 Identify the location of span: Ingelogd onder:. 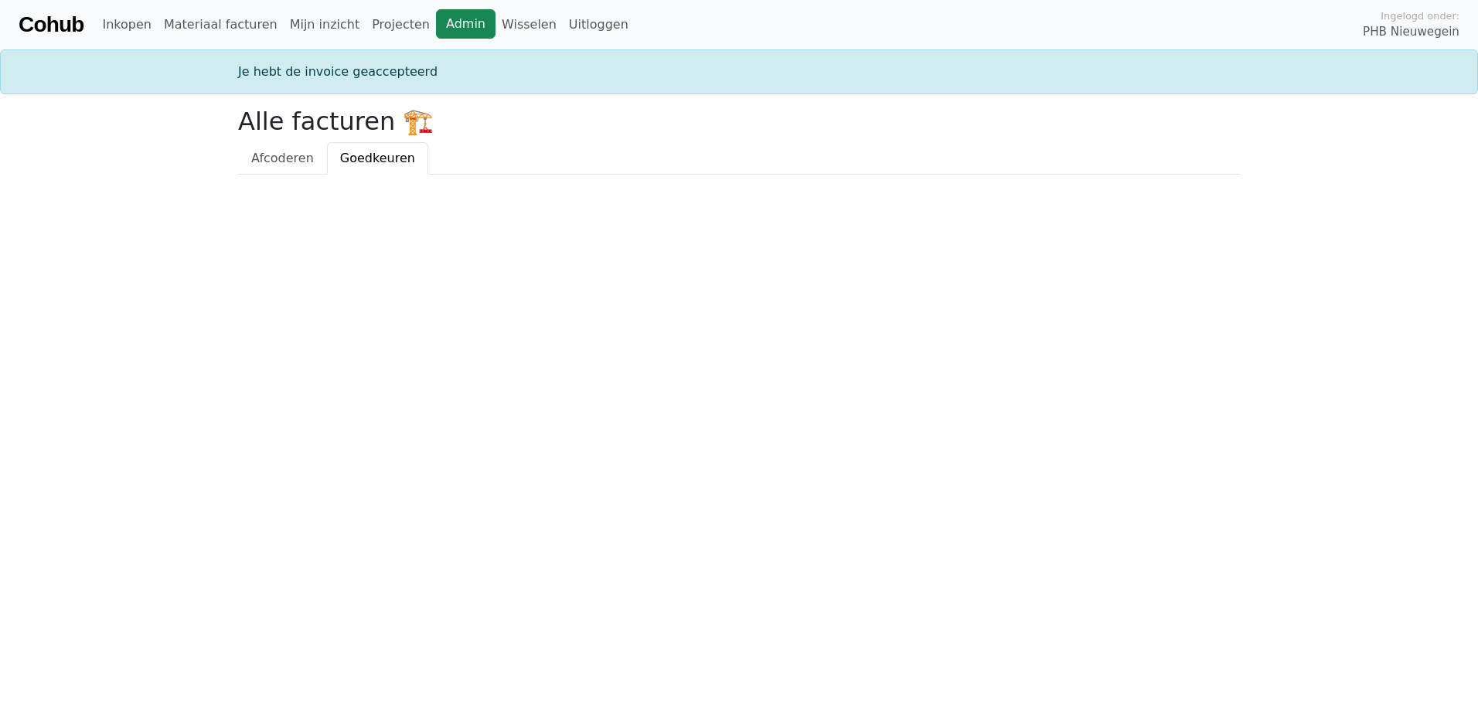
(1420, 15).